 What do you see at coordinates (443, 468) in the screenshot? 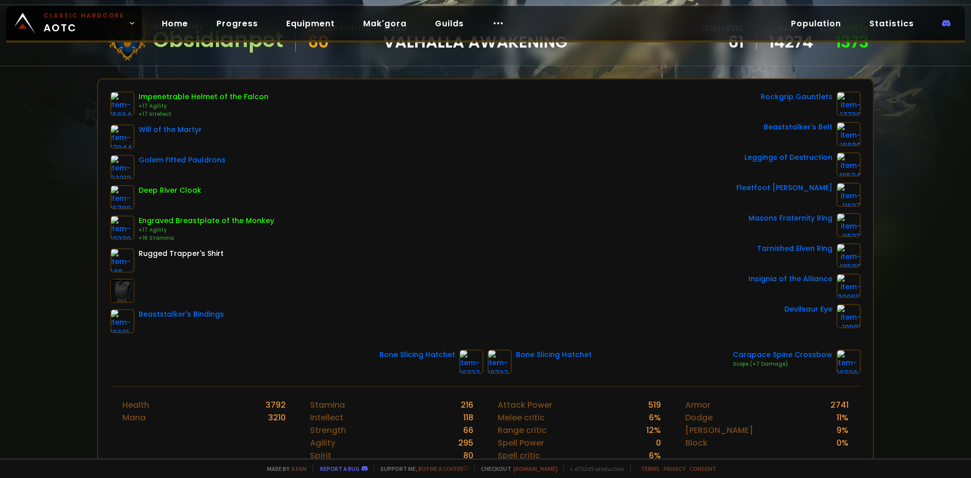
I see `a: Buy me a coffee` at bounding box center [443, 468].